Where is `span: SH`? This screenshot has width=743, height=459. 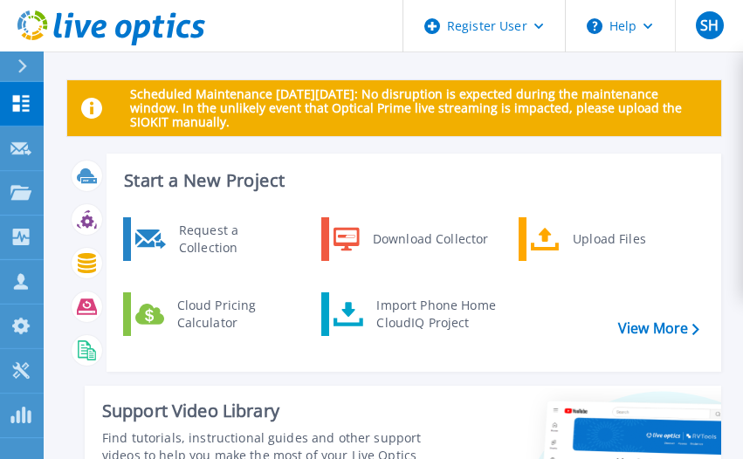
span: SH is located at coordinates (709, 25).